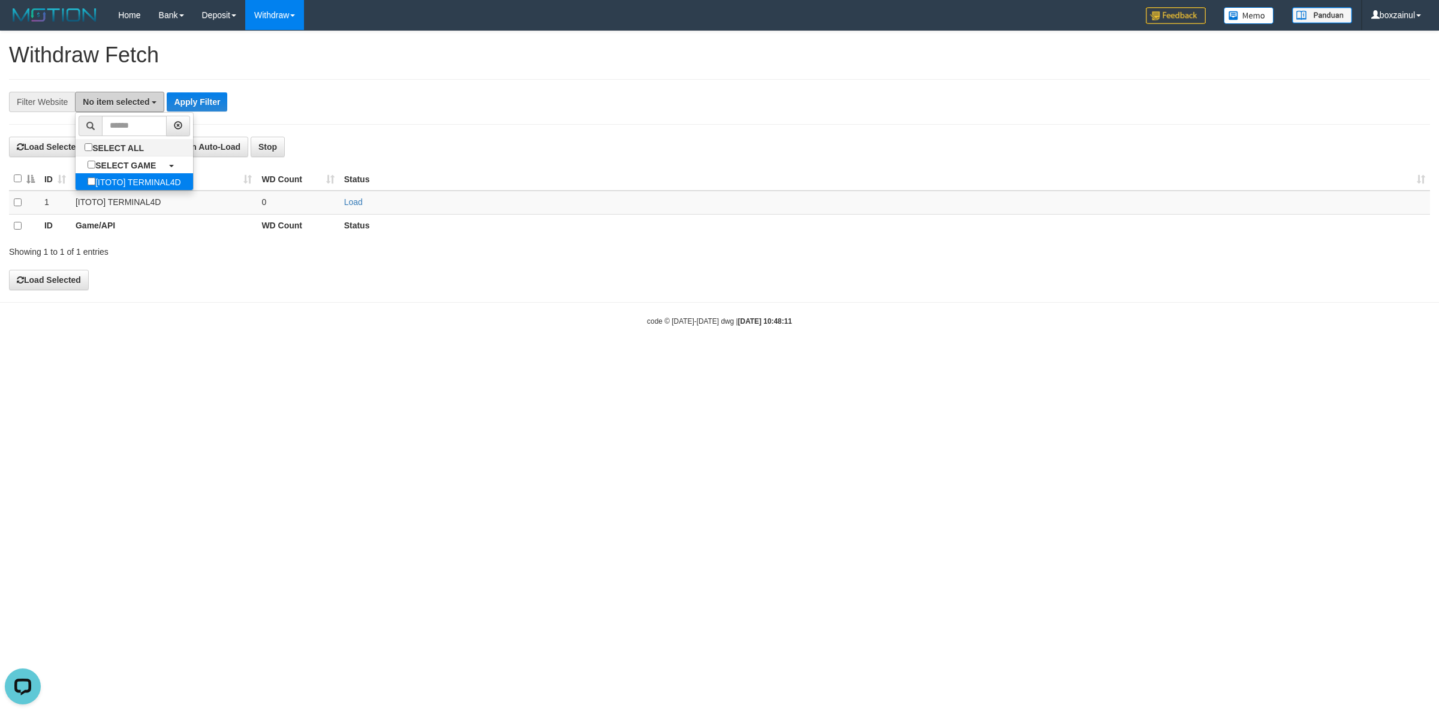  I want to click on span: 0, so click(264, 202).